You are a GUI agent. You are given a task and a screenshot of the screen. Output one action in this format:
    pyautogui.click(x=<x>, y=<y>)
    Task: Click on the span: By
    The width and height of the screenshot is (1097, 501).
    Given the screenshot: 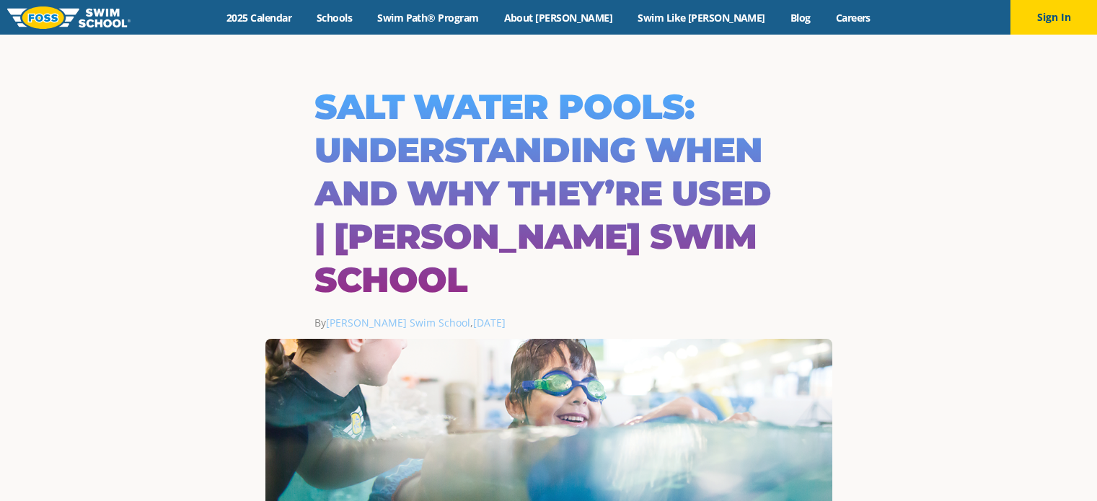 What is the action you would take?
    pyautogui.click(x=392, y=322)
    